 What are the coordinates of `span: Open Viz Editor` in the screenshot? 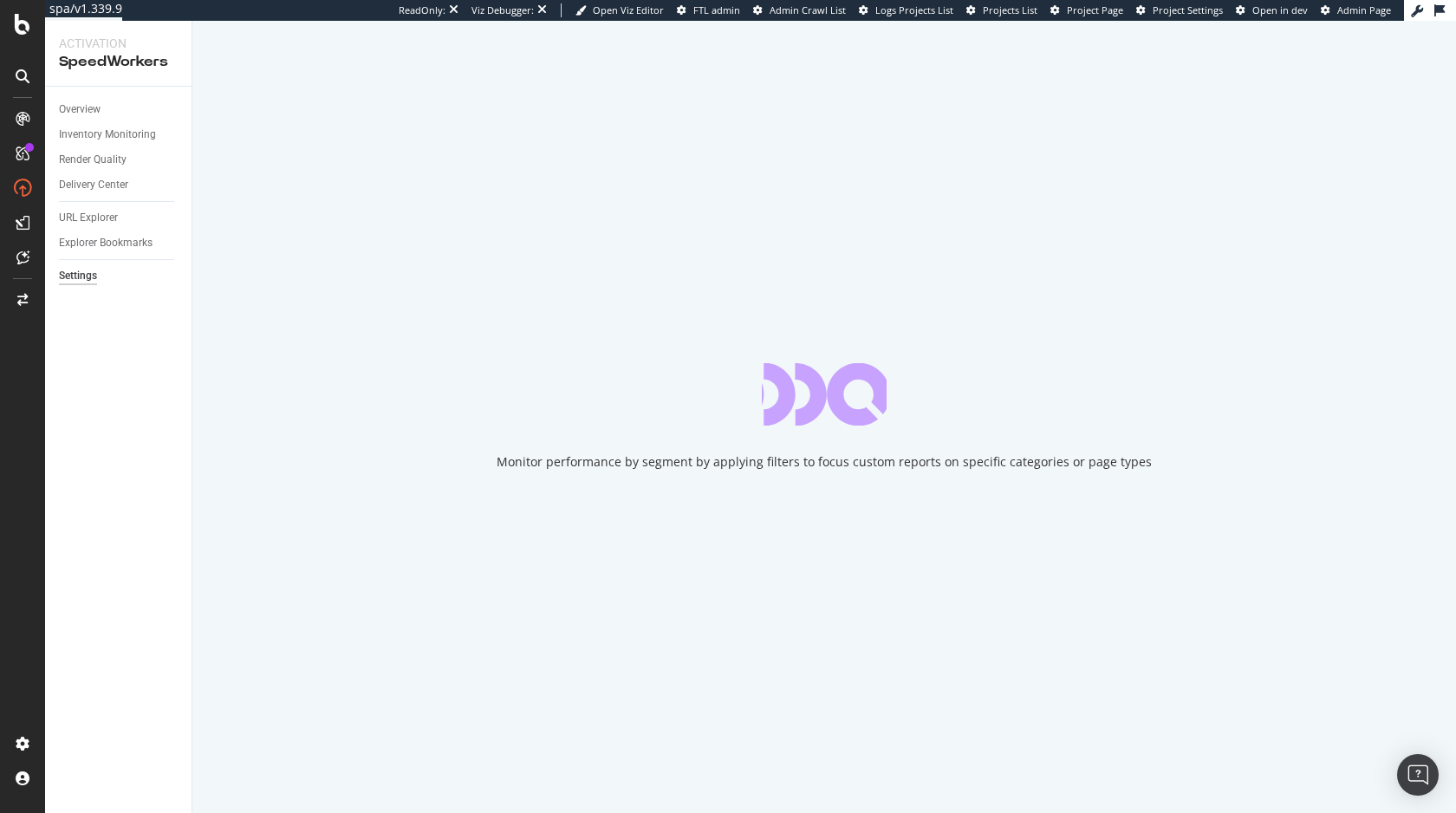 It's located at (628, 10).